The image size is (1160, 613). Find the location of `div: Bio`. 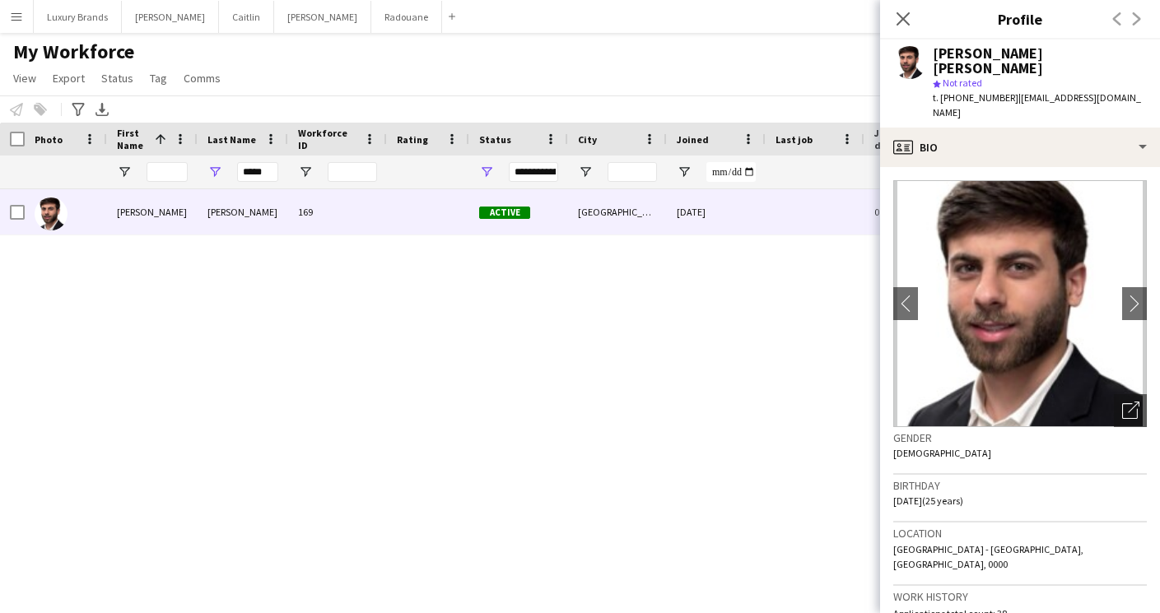

div: Bio is located at coordinates (1020, 147).